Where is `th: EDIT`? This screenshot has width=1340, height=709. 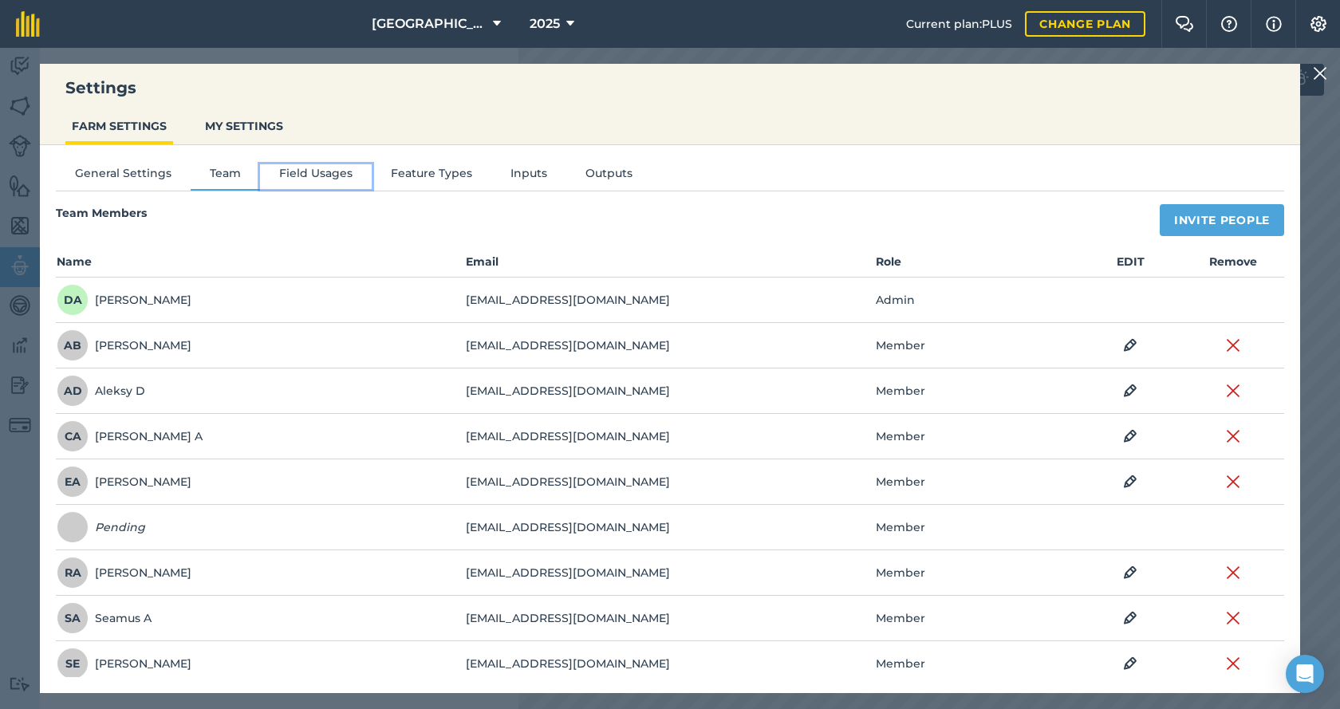
th: EDIT is located at coordinates (1130, 265).